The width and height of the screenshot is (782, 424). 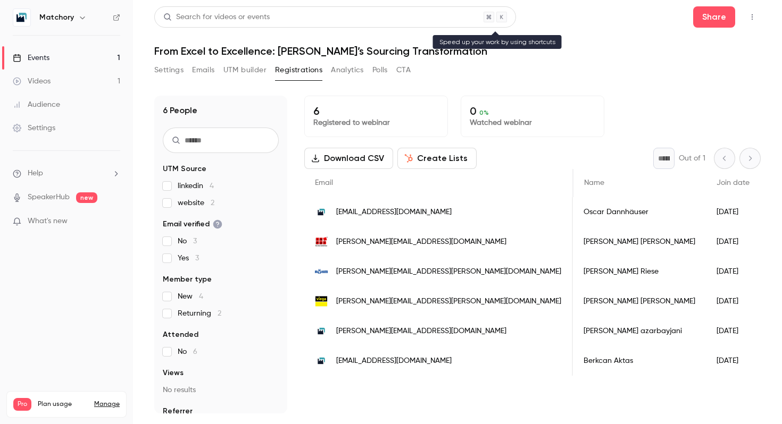 I want to click on p: No results, so click(x=221, y=390).